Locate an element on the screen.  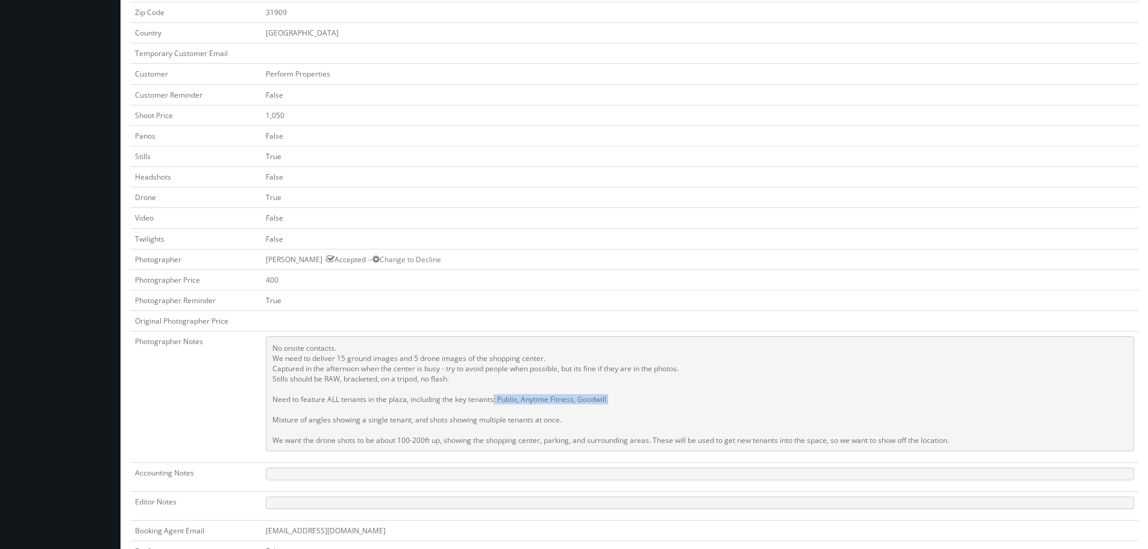
td: Customer Reminder is located at coordinates (195, 95).